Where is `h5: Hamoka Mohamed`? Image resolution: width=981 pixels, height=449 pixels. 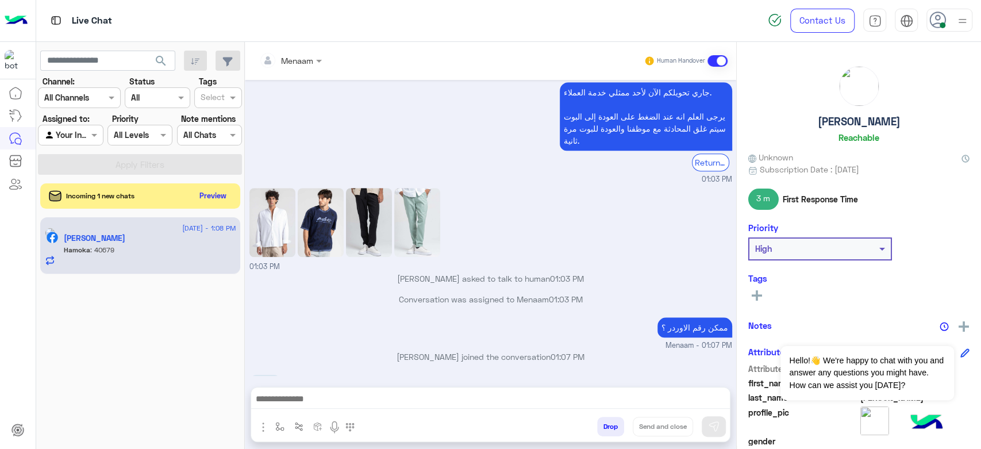 h5: Hamoka Mohamed is located at coordinates (94, 238).